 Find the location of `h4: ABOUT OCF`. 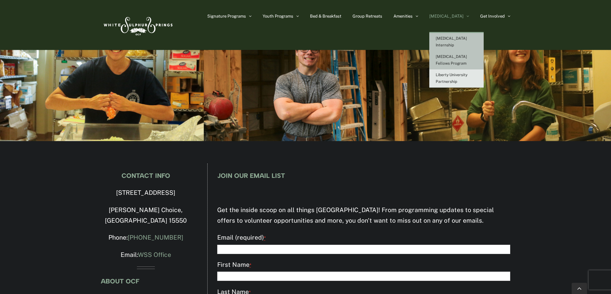

h4: ABOUT OCF is located at coordinates (146, 281).